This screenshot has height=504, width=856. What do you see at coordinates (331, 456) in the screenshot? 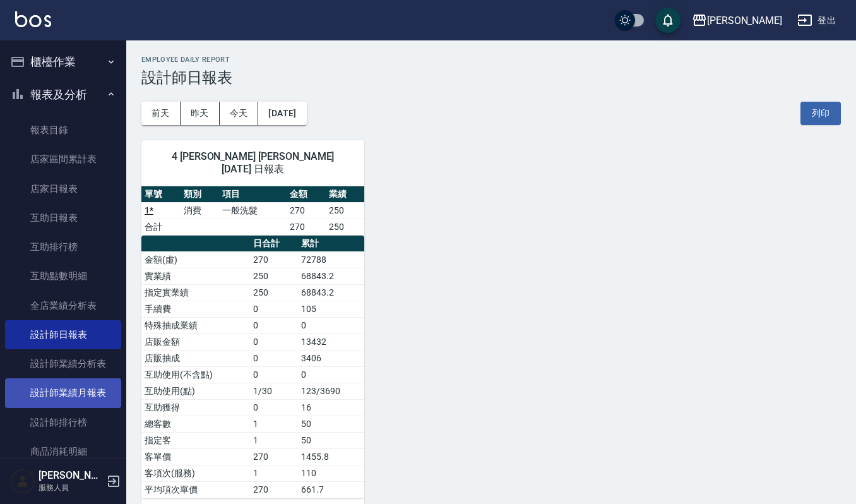
I see `td: 1455.8` at bounding box center [331, 456].